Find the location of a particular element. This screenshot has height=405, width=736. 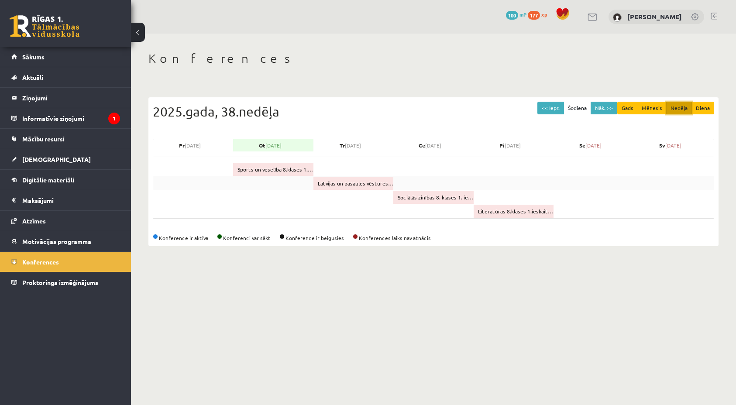

legend: Informatīvie ziņojumi is located at coordinates (71, 118).